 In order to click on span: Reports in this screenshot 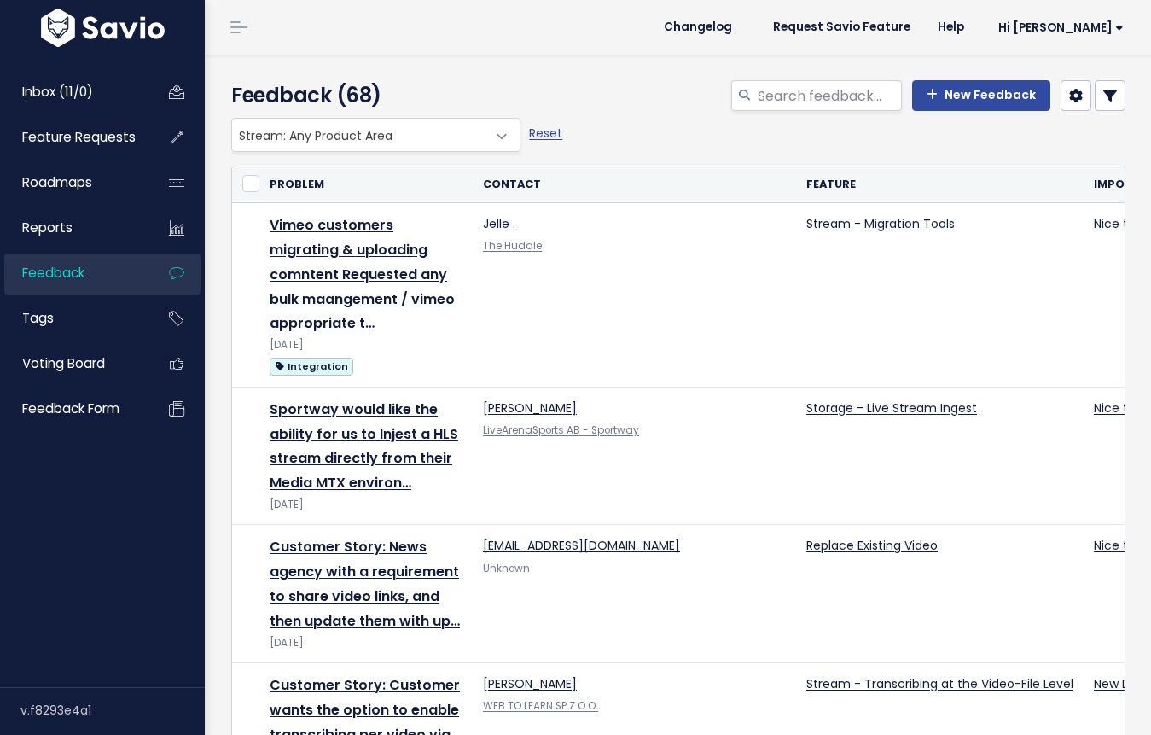, I will do `click(47, 227)`.